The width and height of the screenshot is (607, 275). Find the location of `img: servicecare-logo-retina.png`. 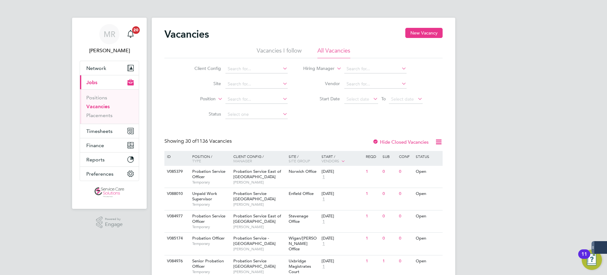

img: servicecare-logo-retina.png is located at coordinates (109, 192).